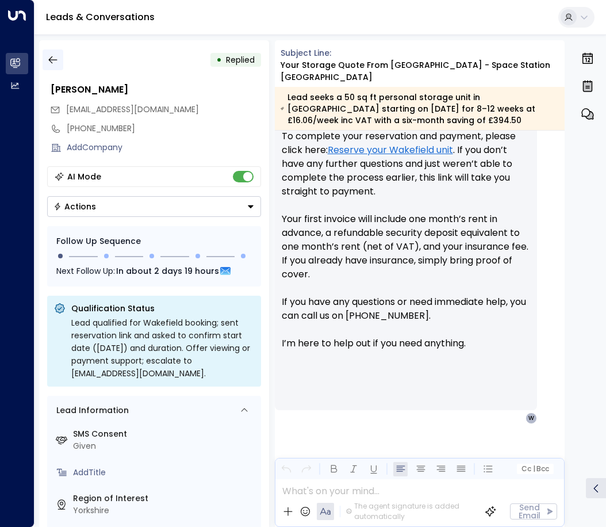 The height and width of the screenshot is (527, 606). I want to click on span: In about 2 days 19 hours, so click(167, 271).